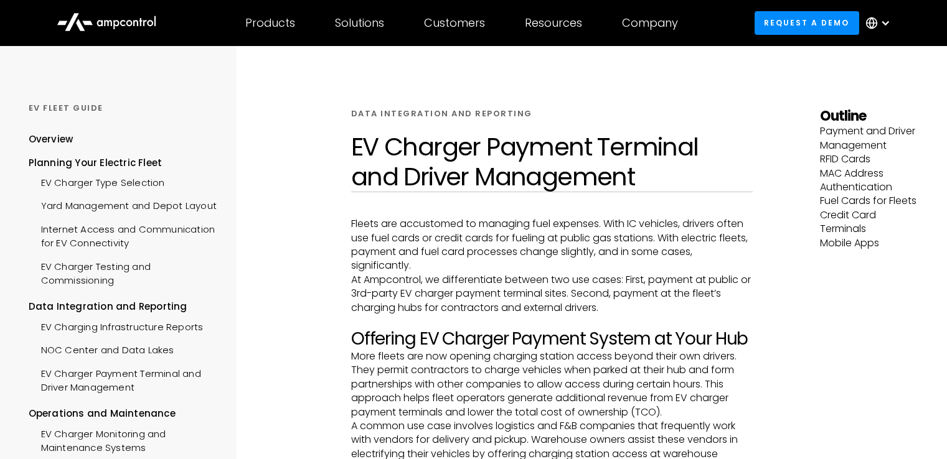 The width and height of the screenshot is (947, 459). What do you see at coordinates (101, 349) in the screenshot?
I see `div: NOC Center and Data Lakes` at bounding box center [101, 349].